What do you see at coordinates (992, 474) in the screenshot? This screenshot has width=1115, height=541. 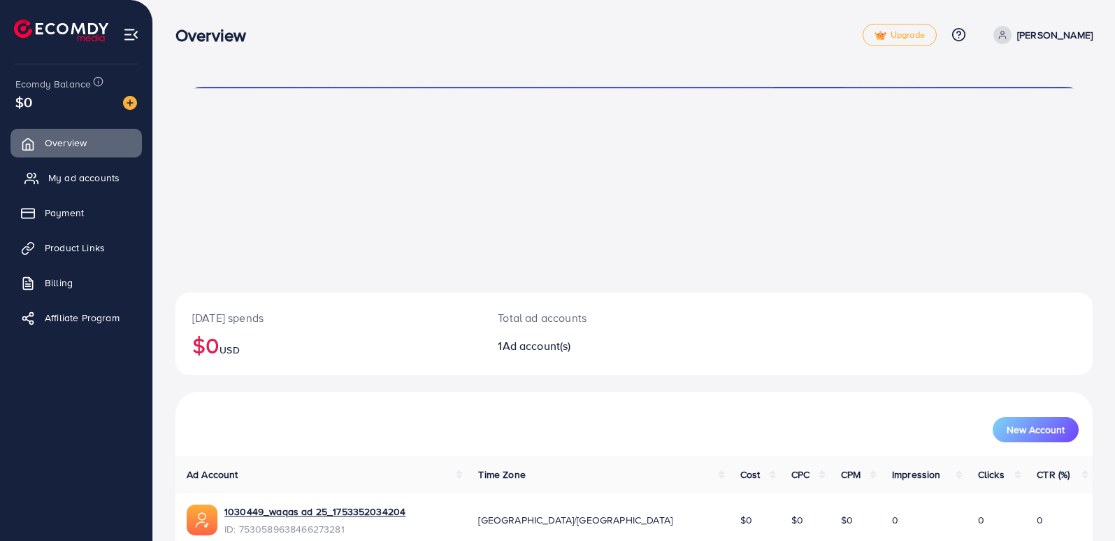 I see `span: Clicks` at bounding box center [992, 474].